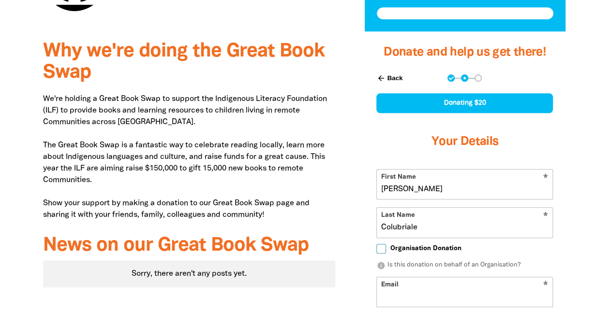 The width and height of the screenshot is (608, 311). Describe the element at coordinates (464, 78) in the screenshot. I see `button: Navigate to step 2 of 3 to enter your details` at that location.